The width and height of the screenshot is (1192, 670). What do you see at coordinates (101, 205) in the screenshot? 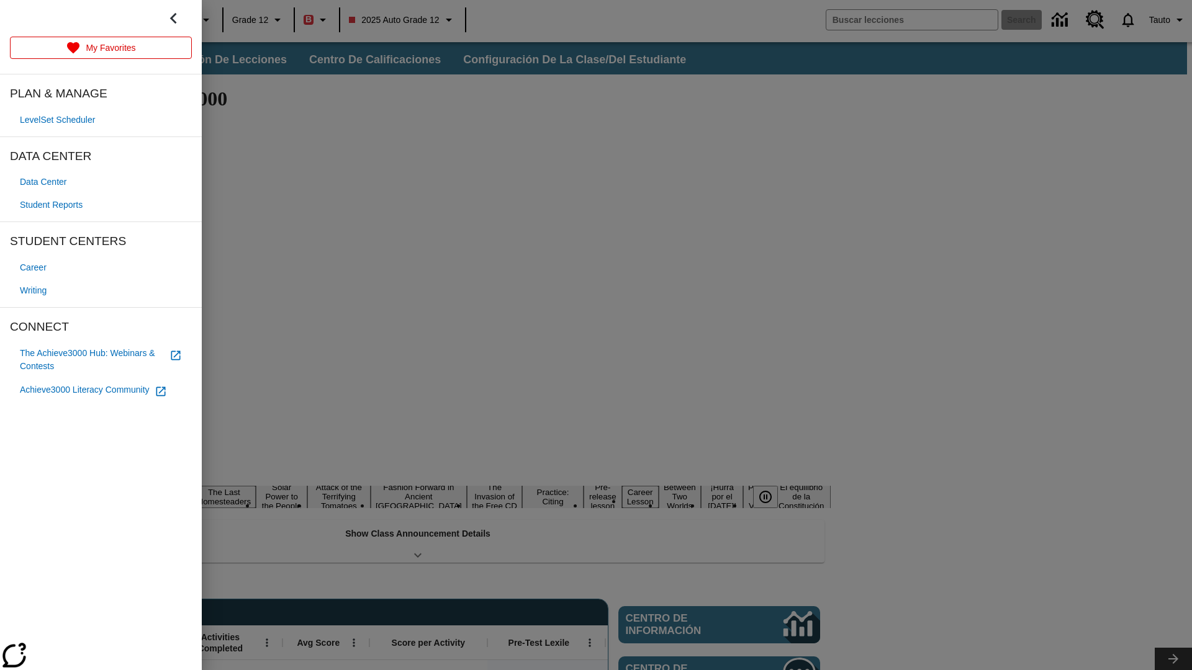
I see `a: Student Reports` at bounding box center [101, 205].